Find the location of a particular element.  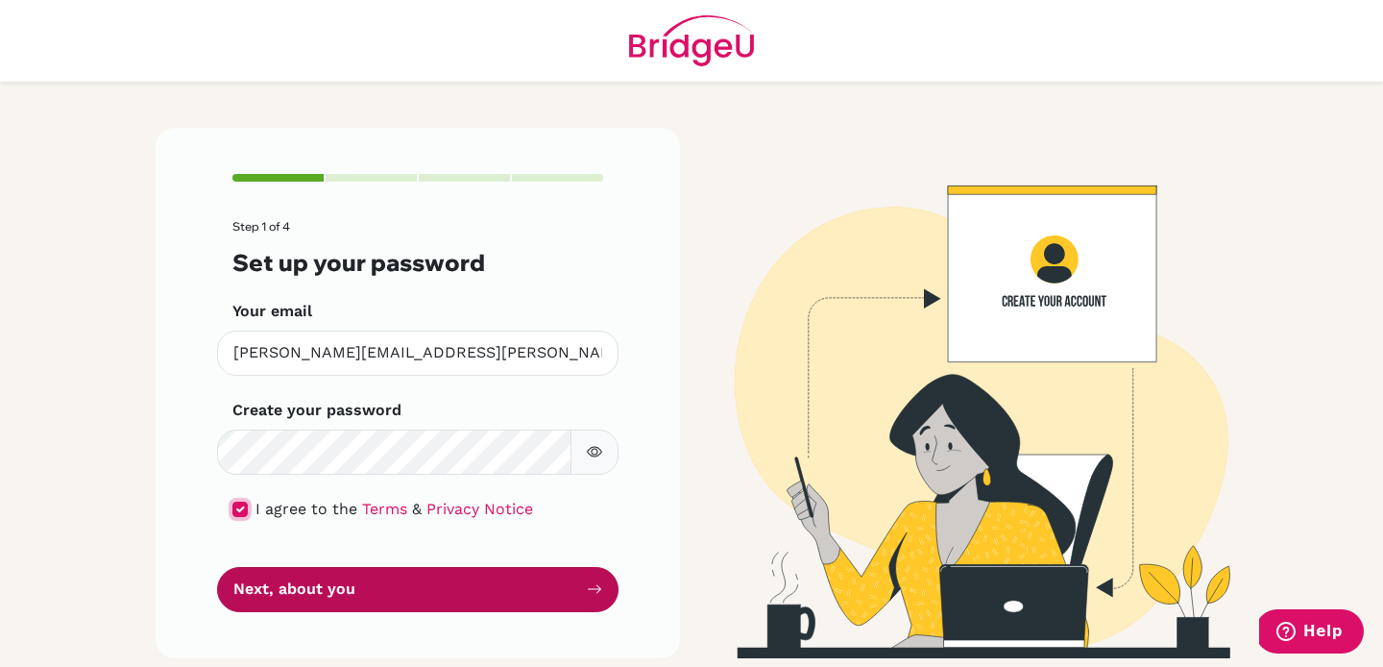

span: Step 1 of 4 is located at coordinates (261, 226).